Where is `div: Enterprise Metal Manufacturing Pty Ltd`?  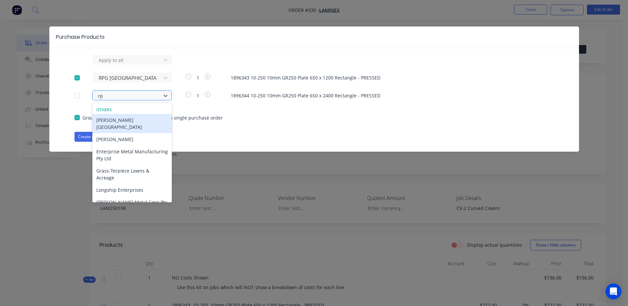
div: Enterprise Metal Manufacturing Pty Ltd is located at coordinates (132, 155).